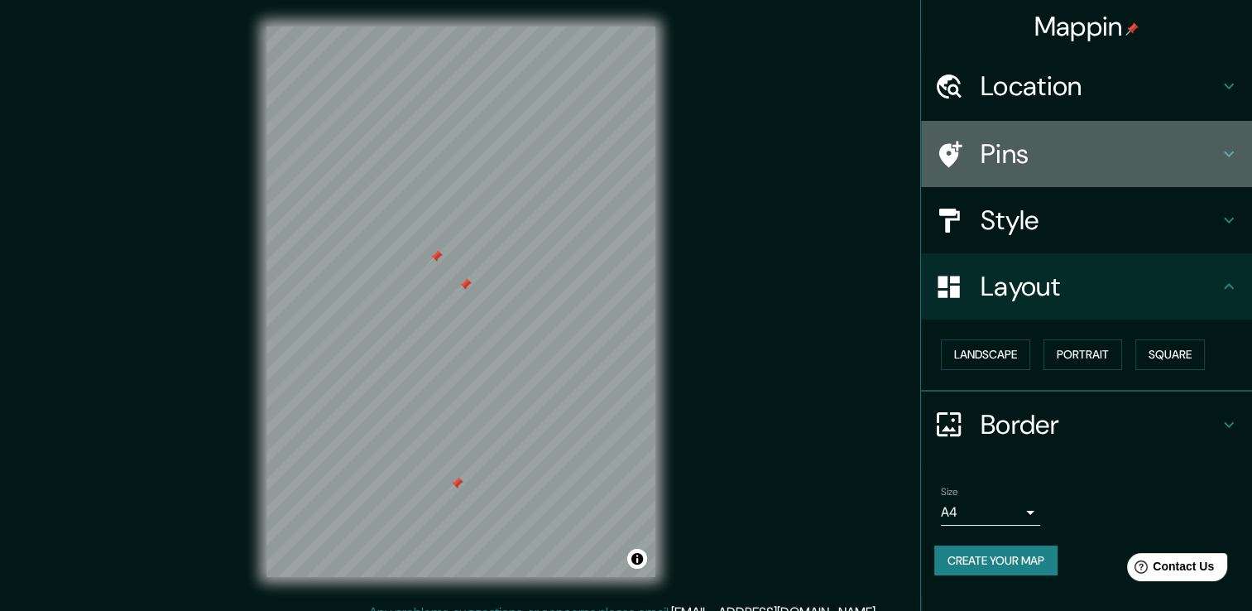 This screenshot has width=1252, height=611. What do you see at coordinates (1087, 286) in the screenshot?
I see `div: Layout` at bounding box center [1087, 286].